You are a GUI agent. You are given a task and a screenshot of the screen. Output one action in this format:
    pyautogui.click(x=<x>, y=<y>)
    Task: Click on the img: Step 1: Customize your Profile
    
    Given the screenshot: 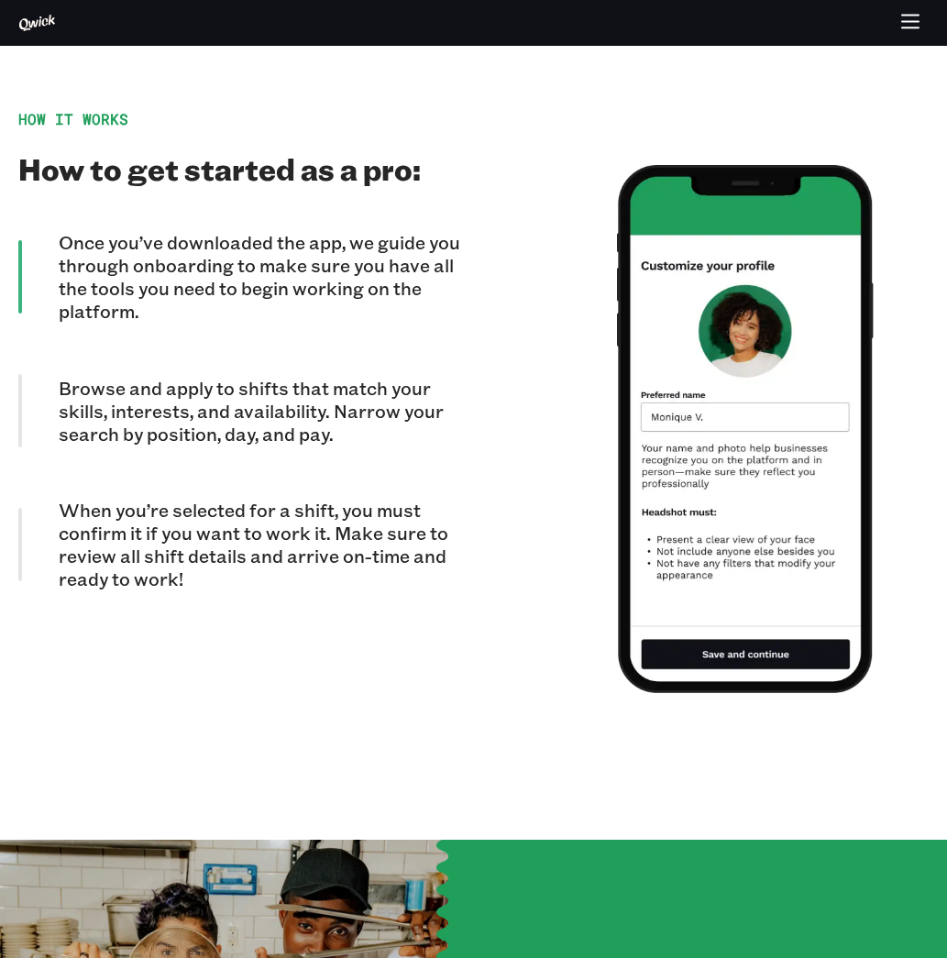 What is the action you would take?
    pyautogui.click(x=745, y=429)
    